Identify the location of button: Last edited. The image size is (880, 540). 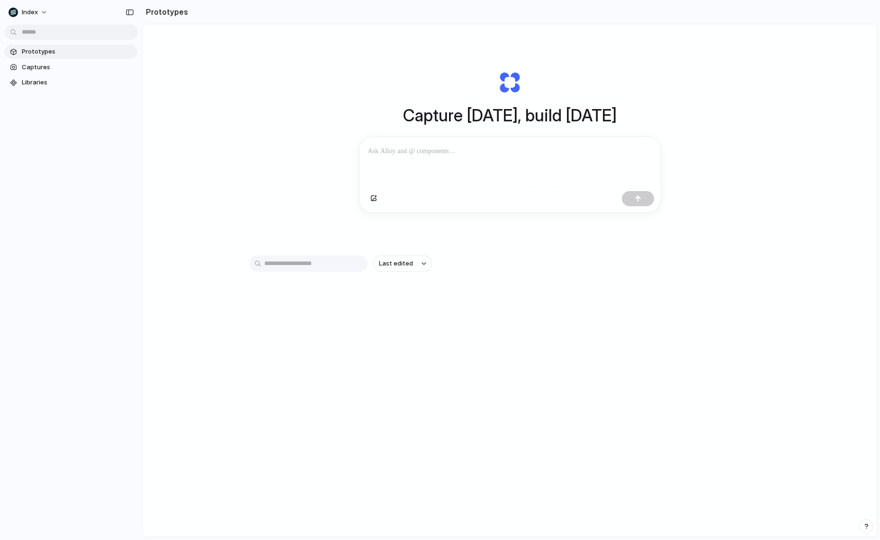
(403, 263).